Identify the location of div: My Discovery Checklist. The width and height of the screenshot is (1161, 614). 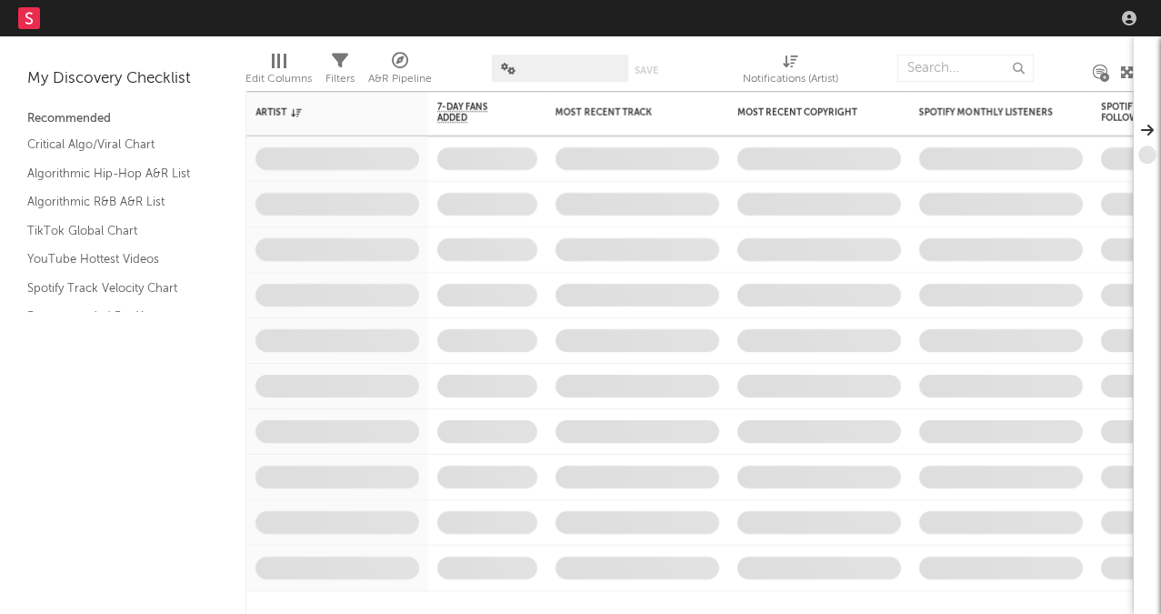
(123, 79).